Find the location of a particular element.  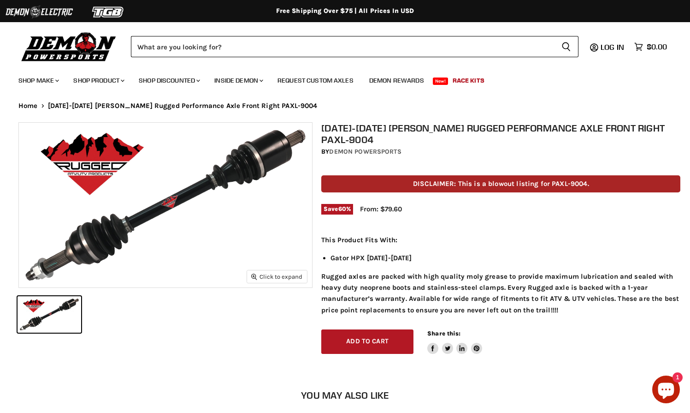

span: Log in is located at coordinates (612, 47).